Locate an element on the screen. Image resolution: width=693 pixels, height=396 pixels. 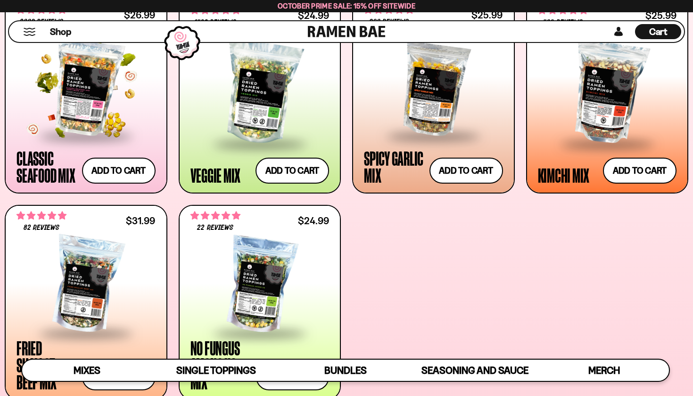
span: October Prime Sale: 15% off Sitewide is located at coordinates (347, 6).